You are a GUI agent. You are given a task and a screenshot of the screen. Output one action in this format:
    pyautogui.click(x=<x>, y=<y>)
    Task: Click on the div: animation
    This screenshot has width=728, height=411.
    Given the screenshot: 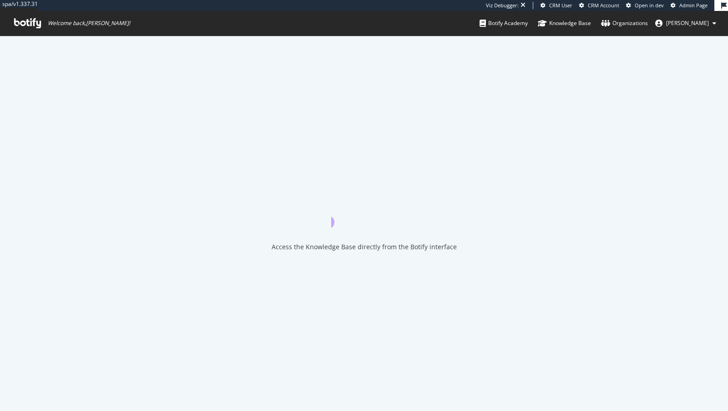 What is the action you would take?
    pyautogui.click(x=364, y=211)
    